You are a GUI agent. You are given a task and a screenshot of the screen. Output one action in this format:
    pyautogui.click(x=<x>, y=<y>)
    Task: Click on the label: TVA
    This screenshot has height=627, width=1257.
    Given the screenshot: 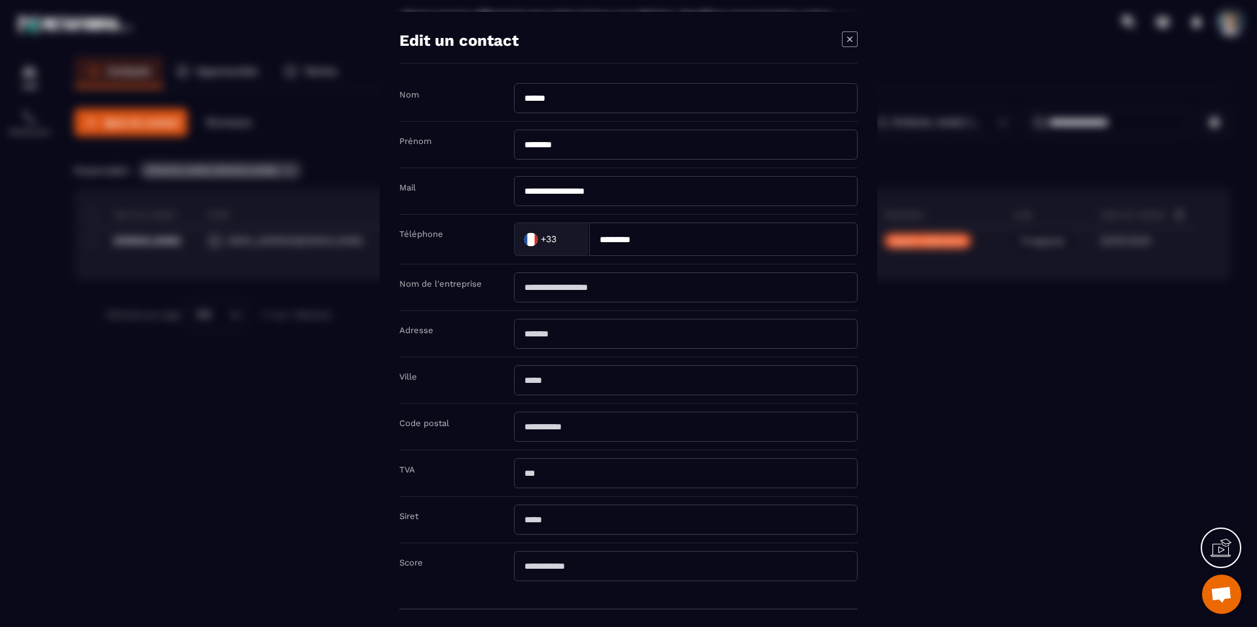 What is the action you would take?
    pyautogui.click(x=407, y=469)
    